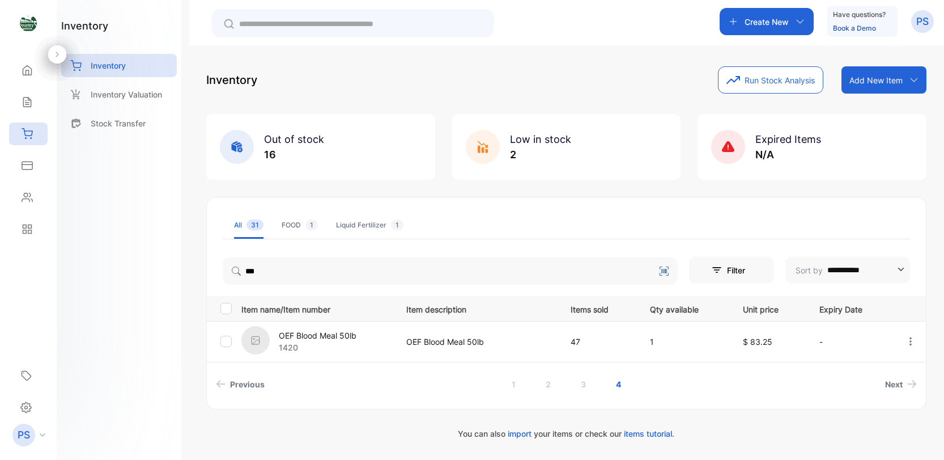 Image resolution: width=944 pixels, height=460 pixels. Describe the element at coordinates (851, 308) in the screenshot. I see `p: Expiry Date` at that location.